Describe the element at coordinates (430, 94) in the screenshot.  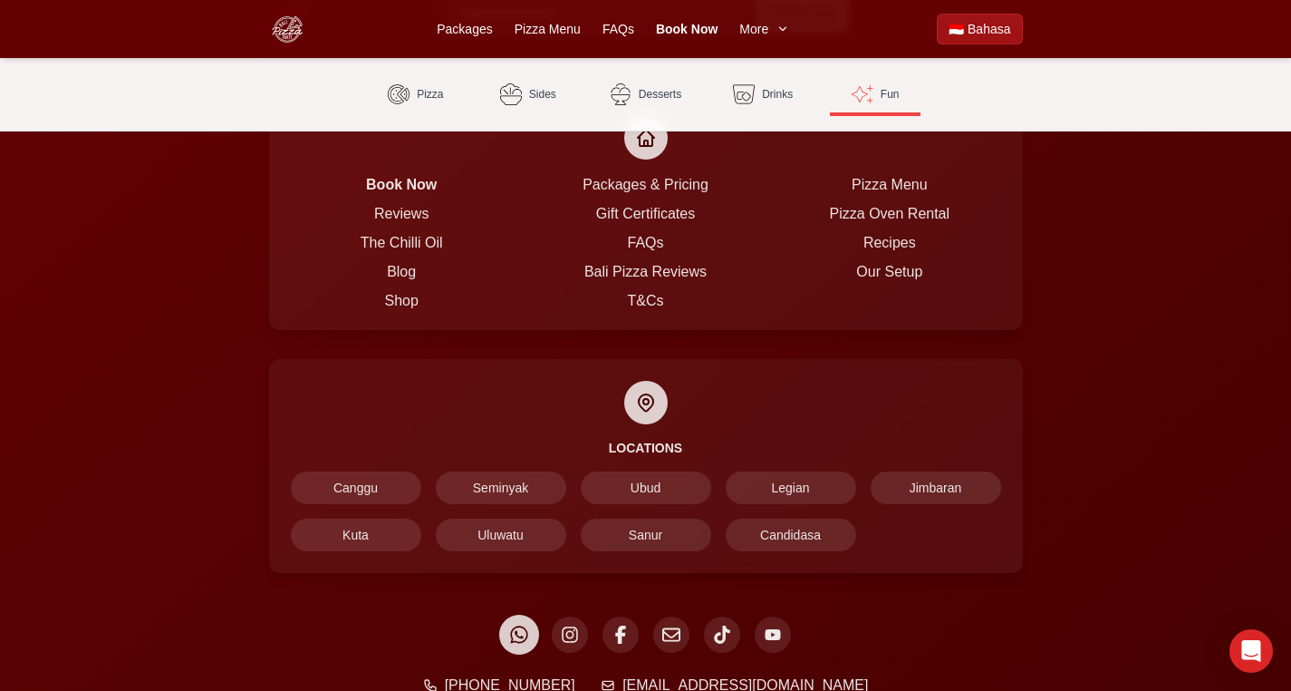
I see `span: Pizza` at that location.